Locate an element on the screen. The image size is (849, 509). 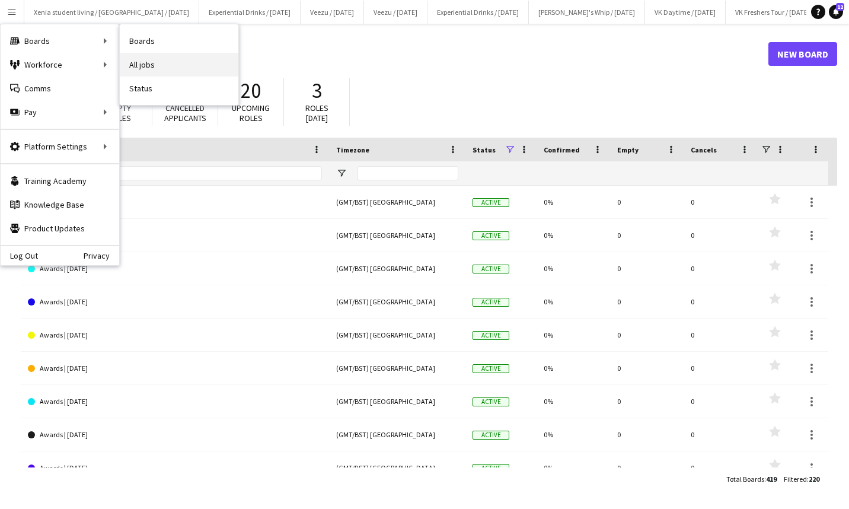
a: Product Updates is located at coordinates (60, 228).